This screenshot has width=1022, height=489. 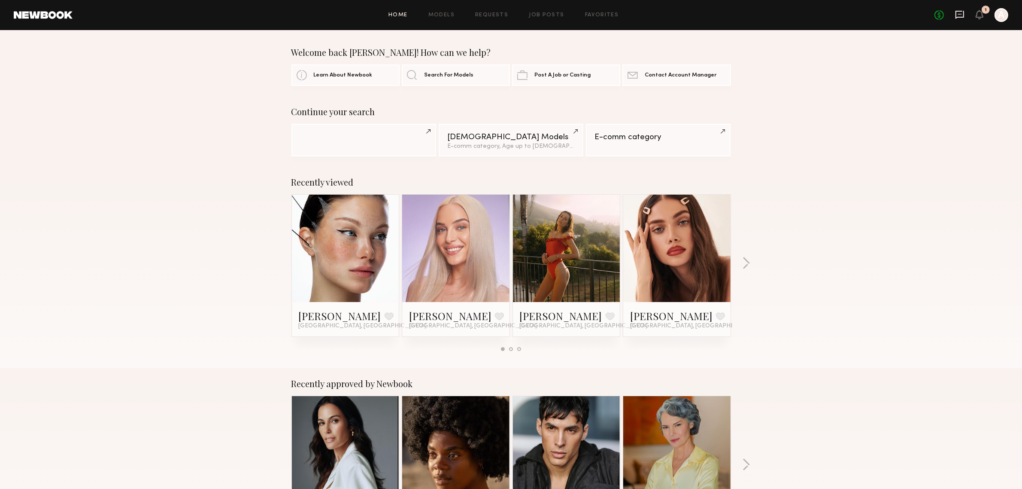 What do you see at coordinates (547, 15) in the screenshot?
I see `a: Job Posts` at bounding box center [547, 15].